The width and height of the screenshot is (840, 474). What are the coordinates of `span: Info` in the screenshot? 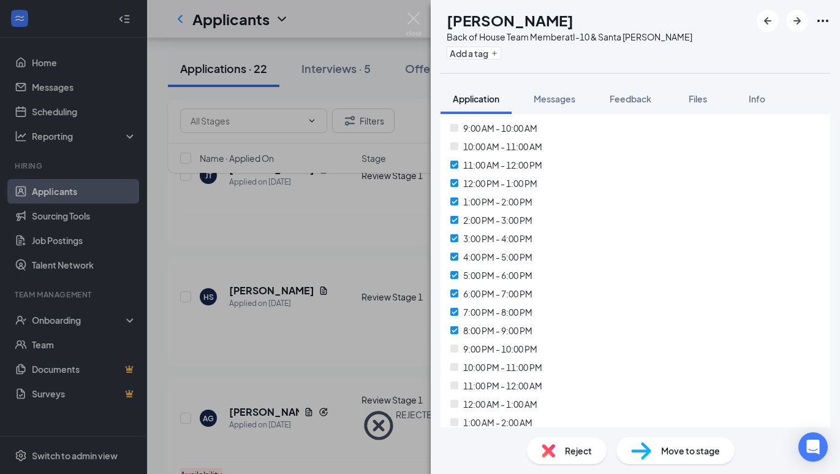 It's located at (757, 99).